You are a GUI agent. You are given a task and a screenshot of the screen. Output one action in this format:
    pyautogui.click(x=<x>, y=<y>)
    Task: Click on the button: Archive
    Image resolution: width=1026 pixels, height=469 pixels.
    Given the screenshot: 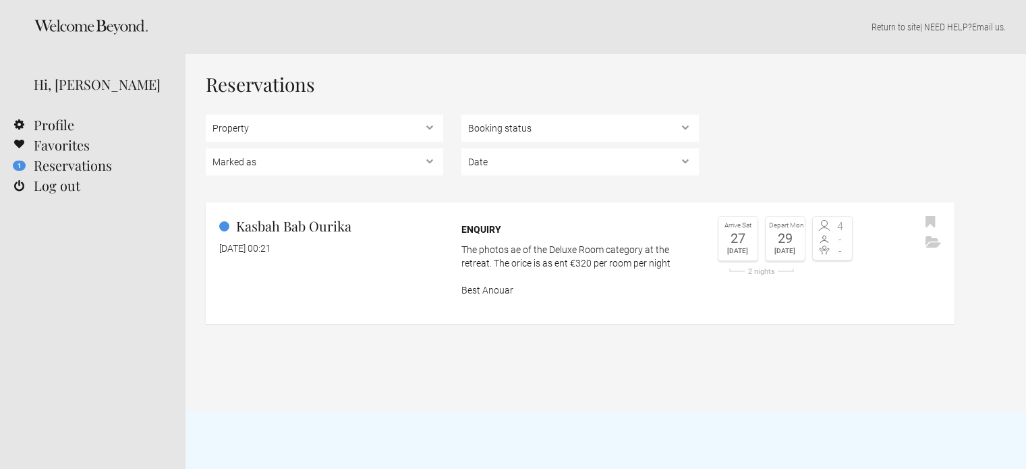 What is the action you would take?
    pyautogui.click(x=933, y=243)
    